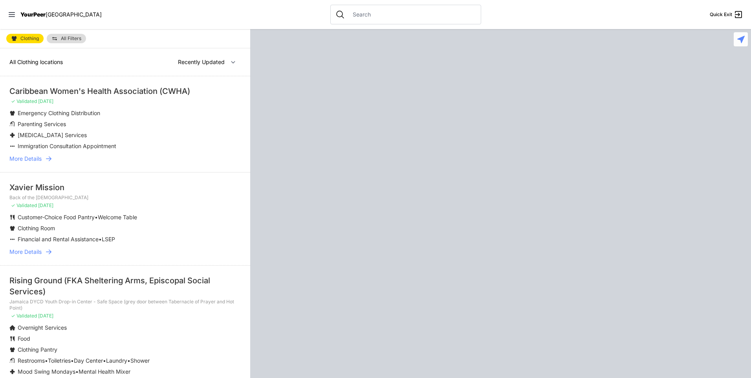 The width and height of the screenshot is (751, 378). What do you see at coordinates (125, 286) in the screenshot?
I see `div: Rising Ground (FKA Sheltering Arms, Episcopal Social Services)` at bounding box center [125, 286].